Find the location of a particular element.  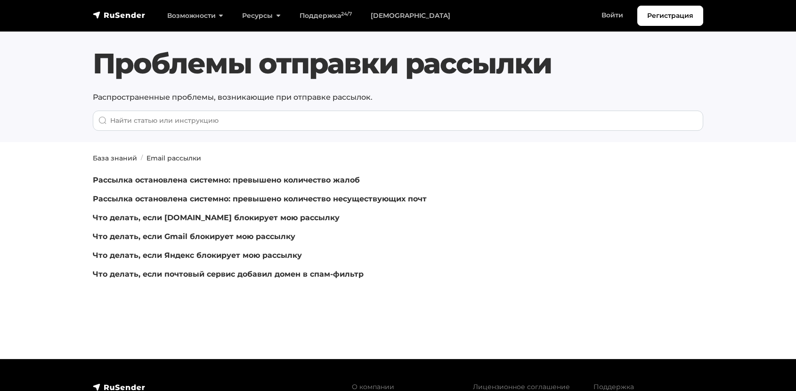

a: Рассылка остановлена системно: превышено количество жалоб is located at coordinates (226, 180).